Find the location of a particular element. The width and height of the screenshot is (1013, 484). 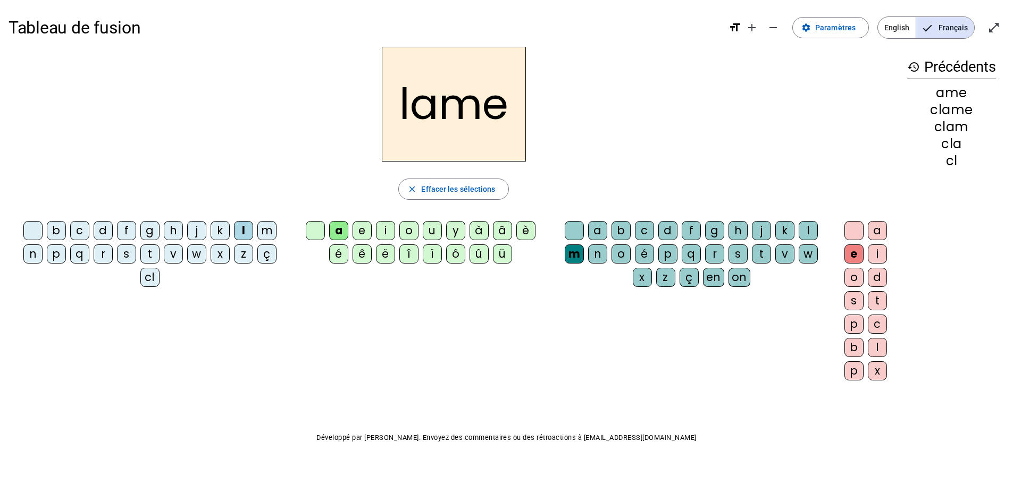

div: cla is located at coordinates (951, 144).